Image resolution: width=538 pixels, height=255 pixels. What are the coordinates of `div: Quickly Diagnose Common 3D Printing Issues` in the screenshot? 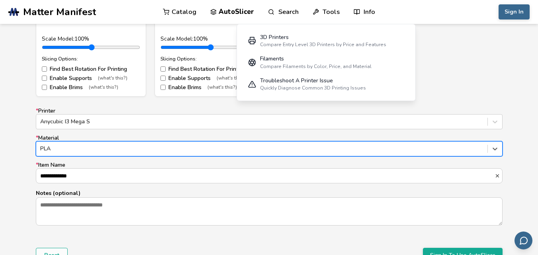 It's located at (313, 88).